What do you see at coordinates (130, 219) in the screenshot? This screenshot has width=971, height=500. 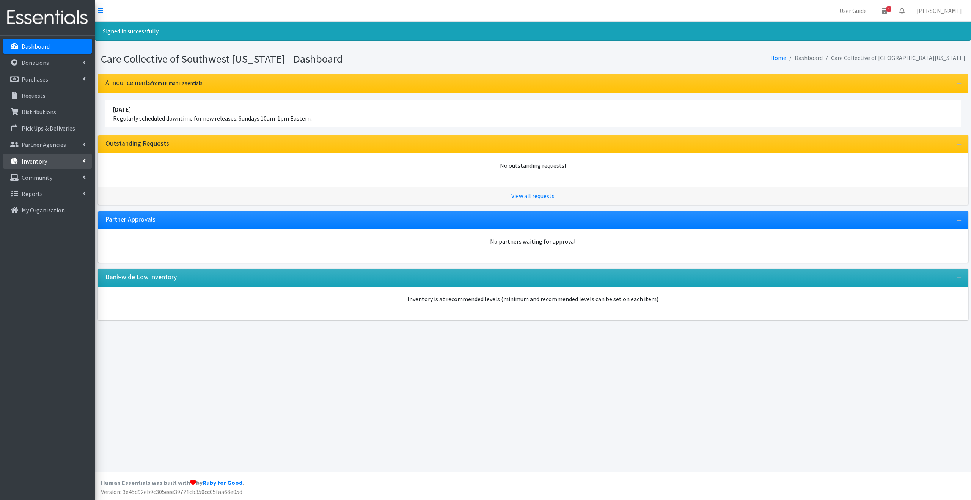 I see `h3: Partner Approvals` at bounding box center [130, 219].